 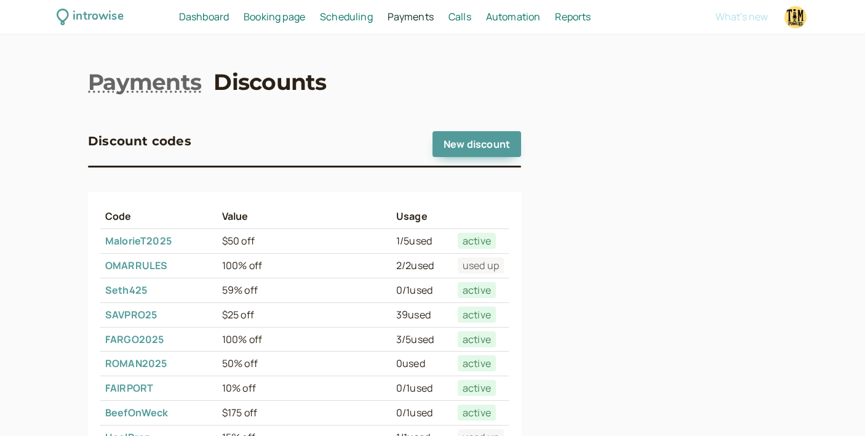 What do you see at coordinates (513, 17) in the screenshot?
I see `a: Automation` at bounding box center [513, 17].